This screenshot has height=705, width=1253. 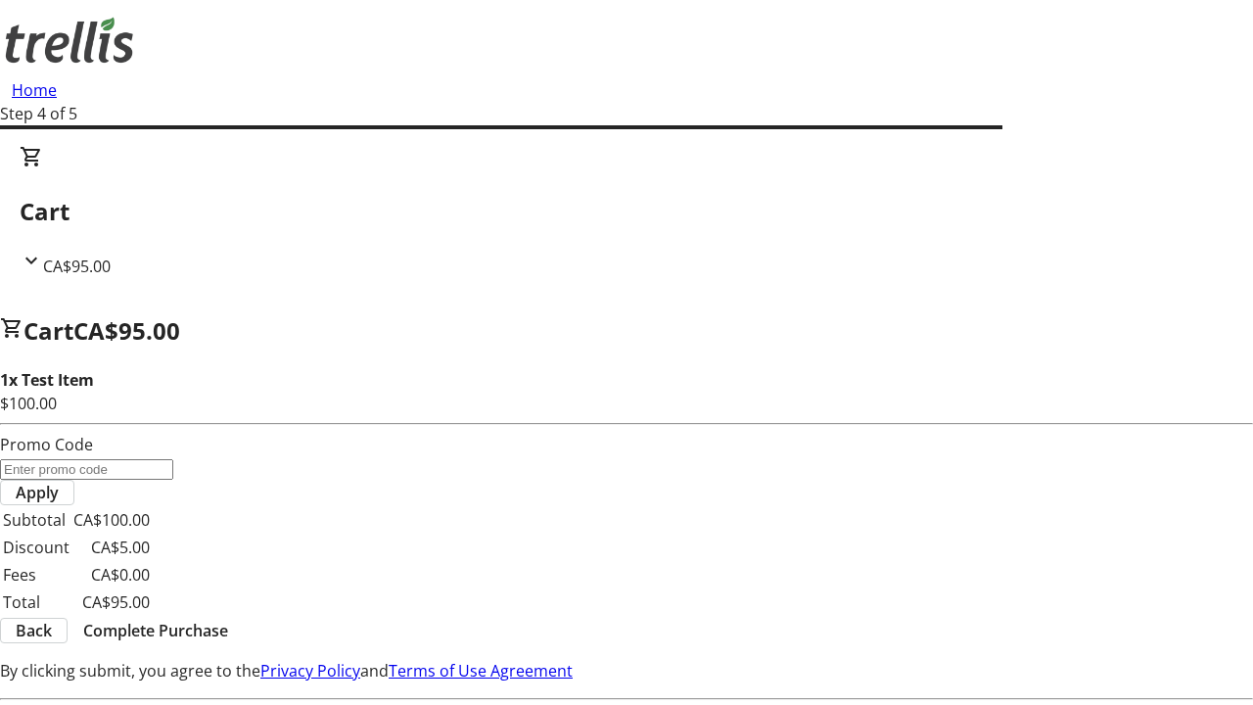 What do you see at coordinates (33, 631) in the screenshot?
I see `span: Back` at bounding box center [33, 631].